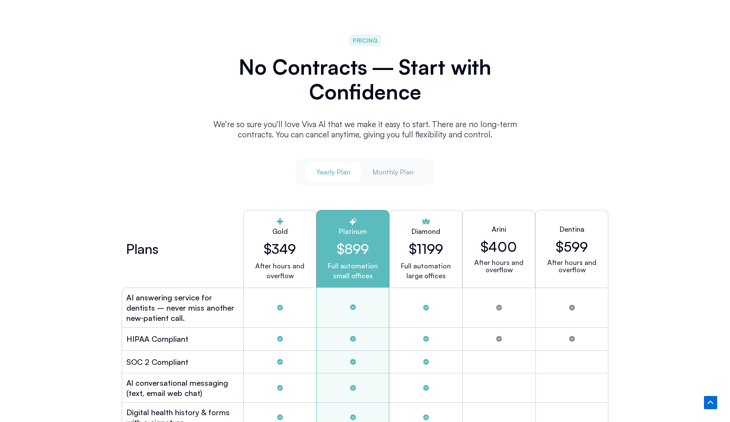  Describe the element at coordinates (426, 271) in the screenshot. I see `p: Full automation large offices` at that location.